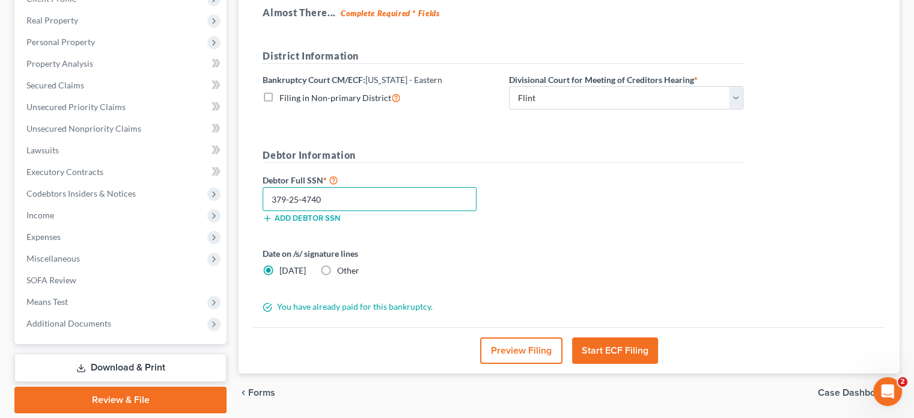  I want to click on span: Other, so click(348, 270).